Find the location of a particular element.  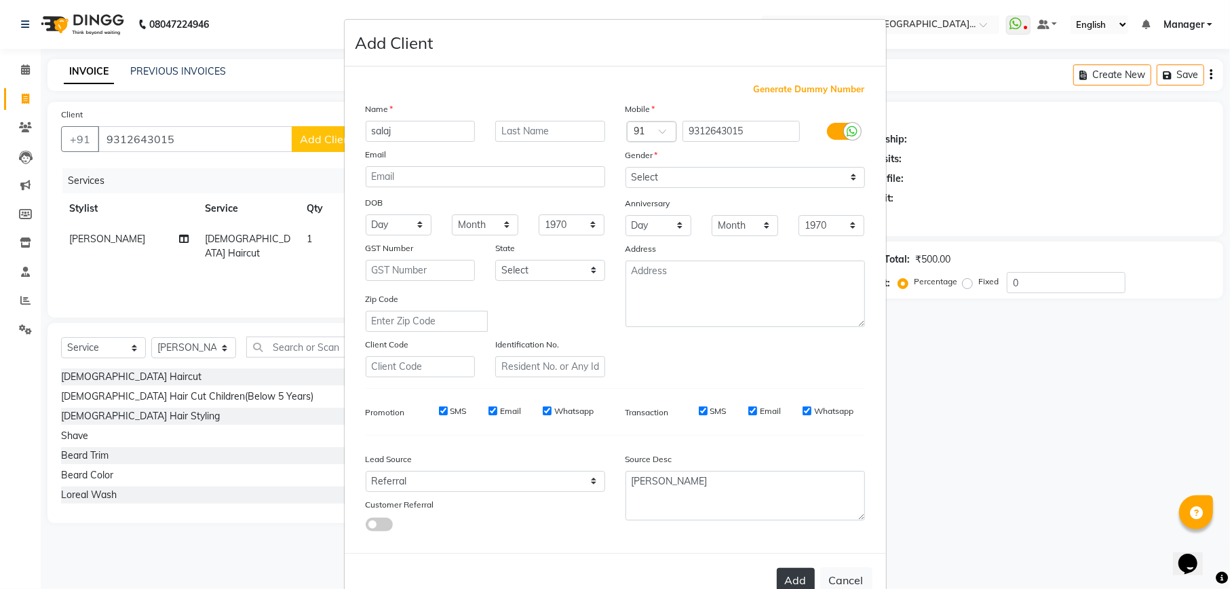

label: Zip Code is located at coordinates (382, 299).